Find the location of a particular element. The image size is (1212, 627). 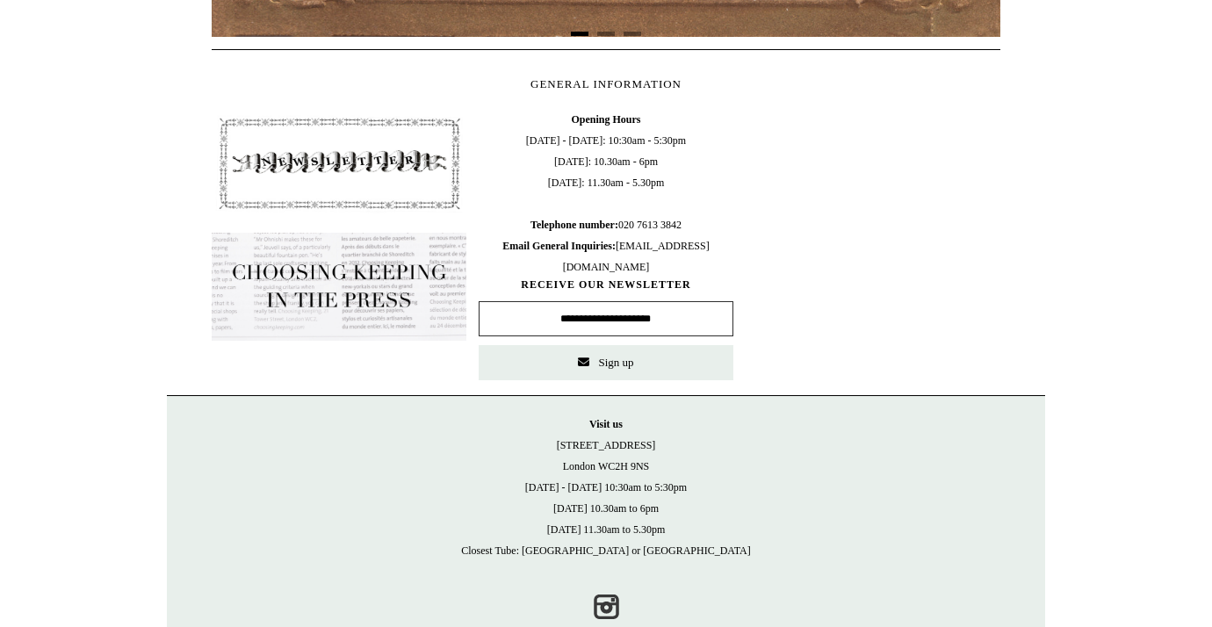

button: Page 2 is located at coordinates (606, 33).